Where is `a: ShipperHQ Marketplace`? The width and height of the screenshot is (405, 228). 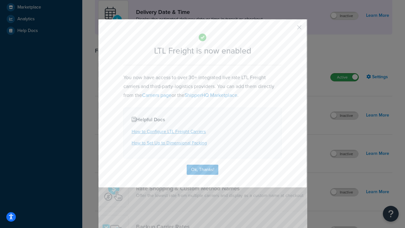
a: ShipperHQ Marketplace is located at coordinates (211, 95).